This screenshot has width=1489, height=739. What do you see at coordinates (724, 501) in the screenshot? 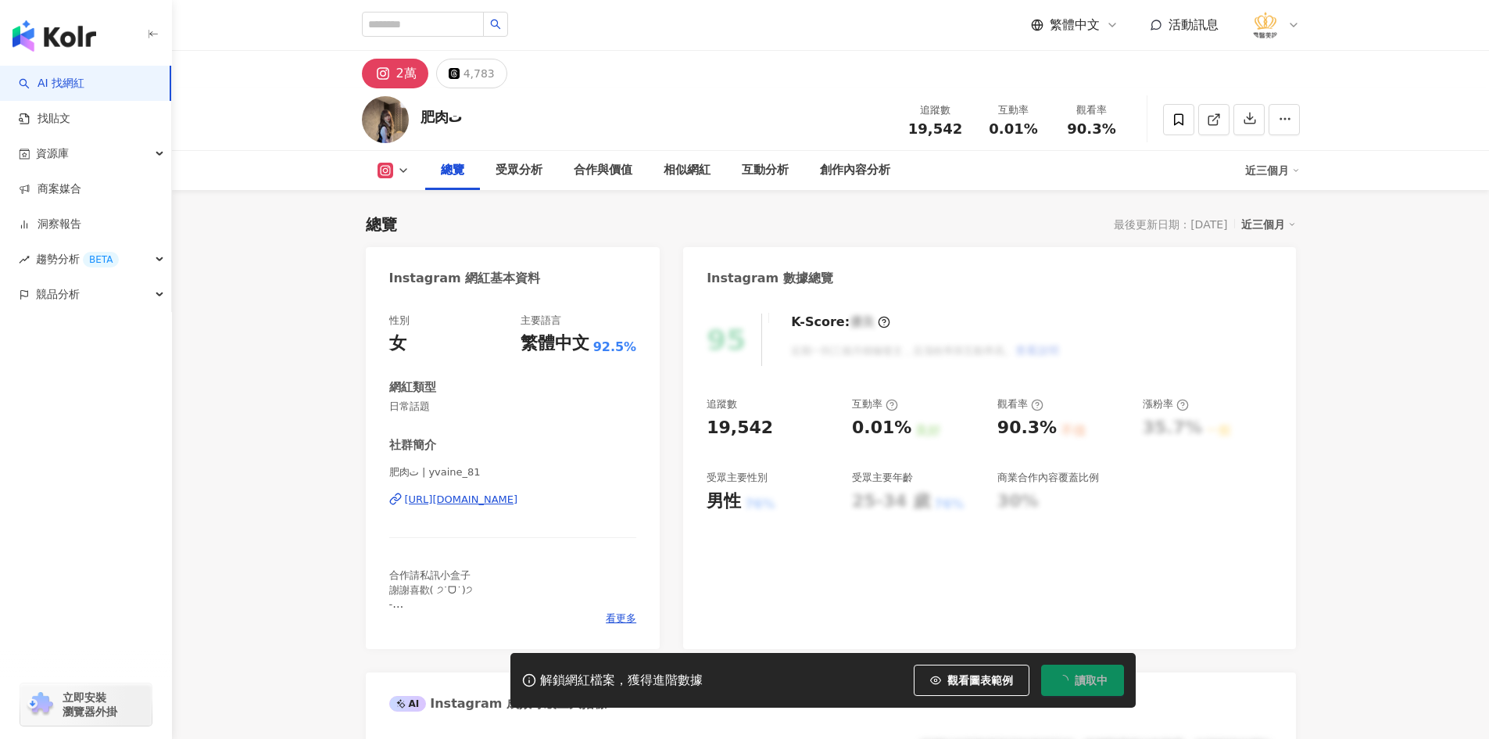
I see `div: 男性` at bounding box center [724, 501].